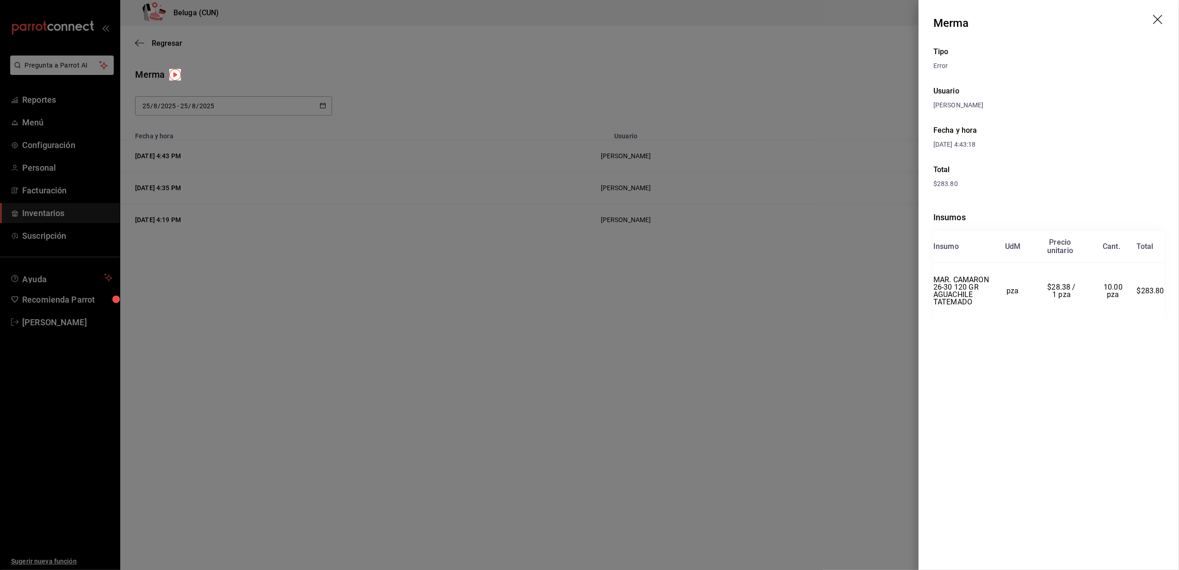 The width and height of the screenshot is (1179, 570). I want to click on td: MAR. CAMARON 26-30 120 GR AGUACHILE TATEMADO, so click(962, 291).